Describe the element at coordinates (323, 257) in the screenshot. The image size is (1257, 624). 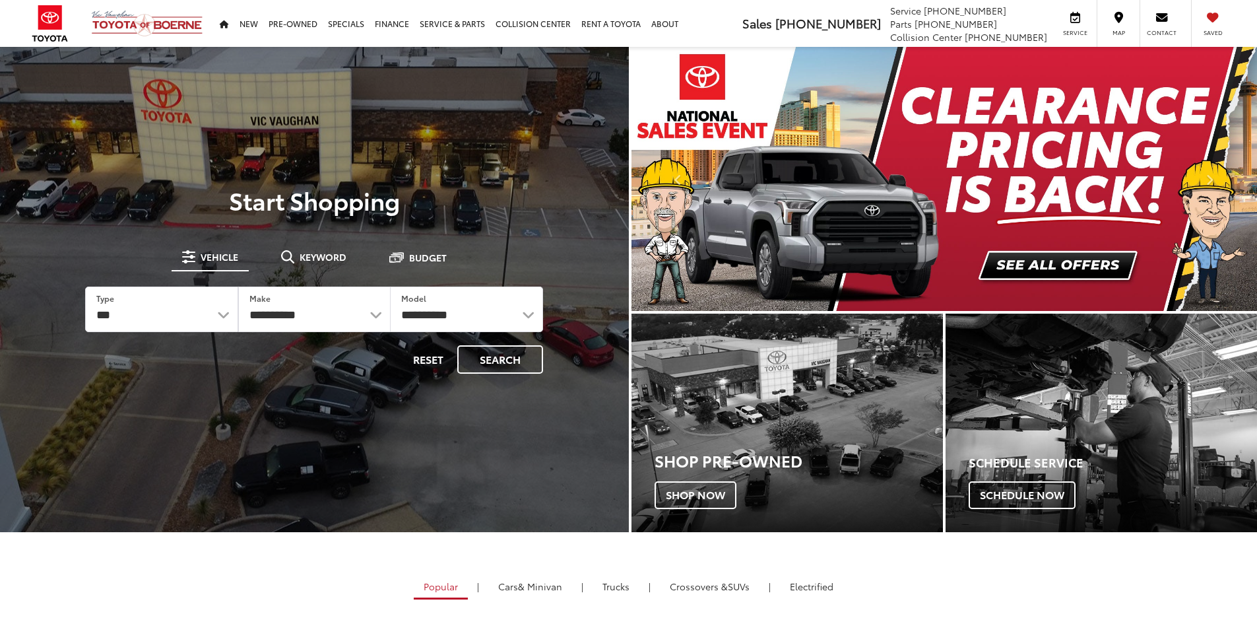
I see `span: Keyword` at that location.